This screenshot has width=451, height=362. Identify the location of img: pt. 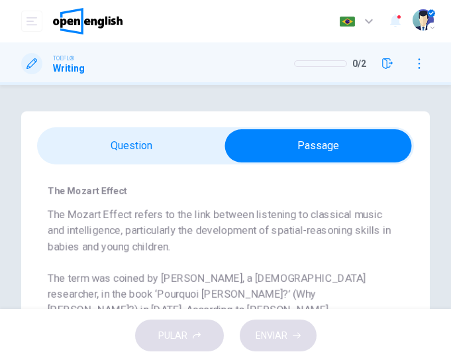
(347, 21).